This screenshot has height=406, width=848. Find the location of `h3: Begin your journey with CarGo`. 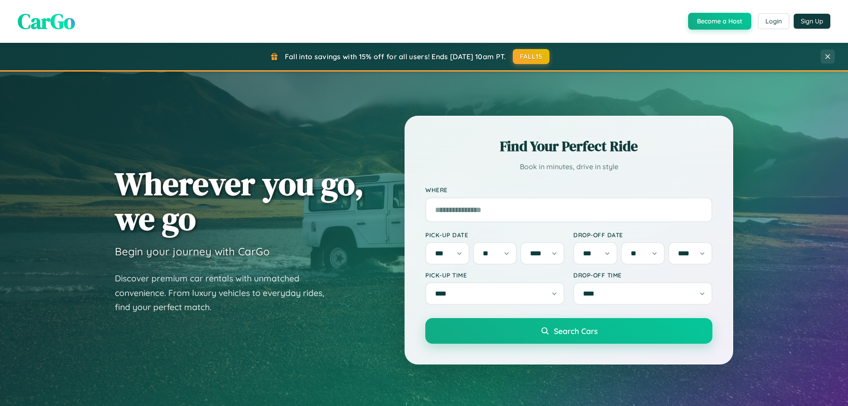

h3: Begin your journey with CarGo is located at coordinates (192, 251).